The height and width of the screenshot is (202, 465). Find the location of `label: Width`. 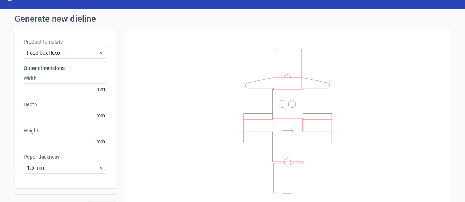

label: Width is located at coordinates (65, 78).